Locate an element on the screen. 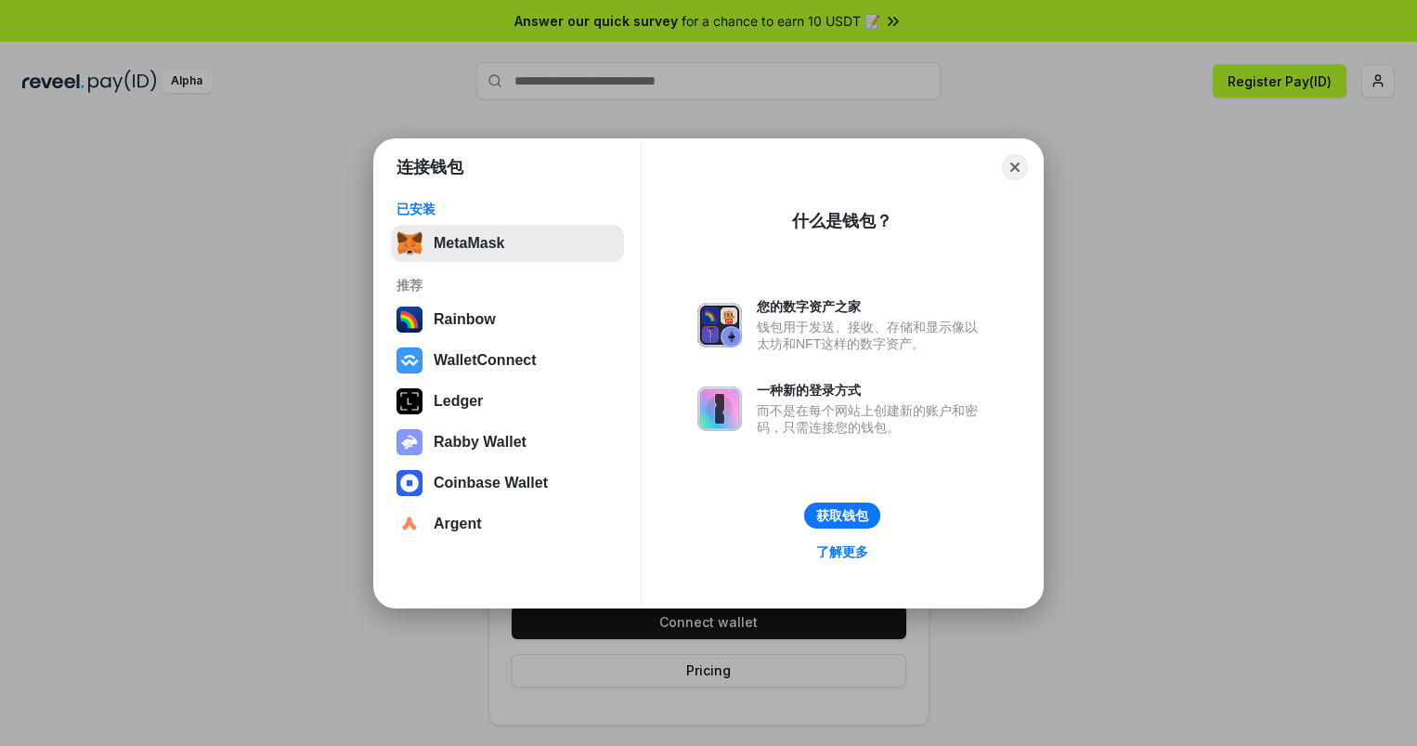  button: 获取钱包 is located at coordinates (842, 515).